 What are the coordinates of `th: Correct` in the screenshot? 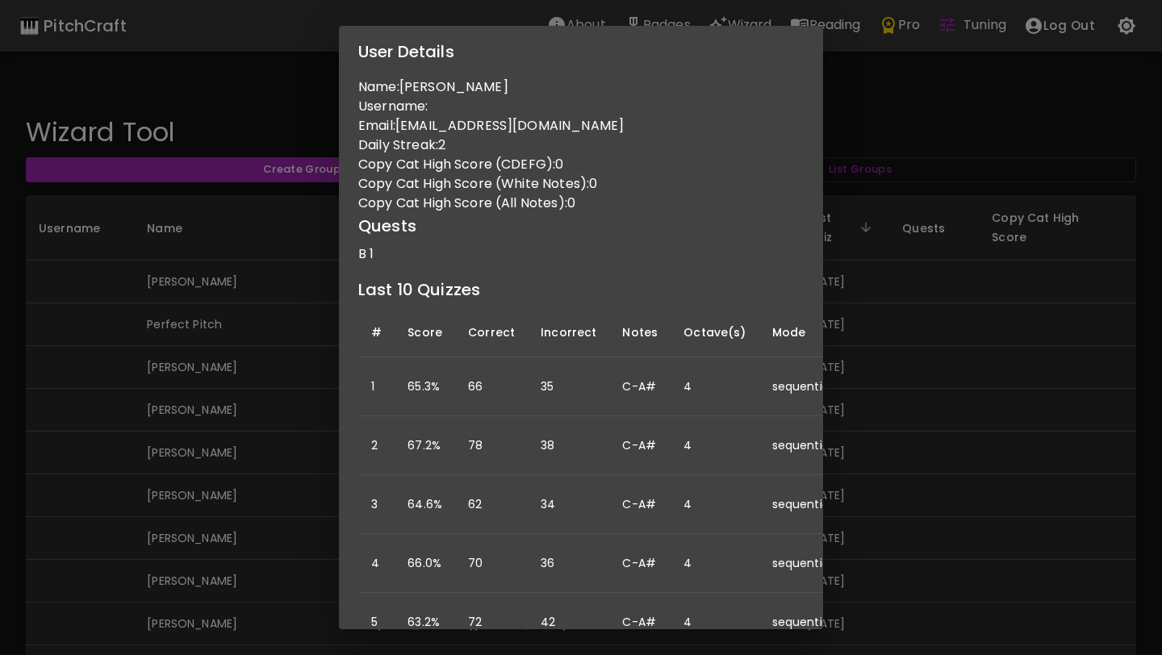 It's located at (491, 332).